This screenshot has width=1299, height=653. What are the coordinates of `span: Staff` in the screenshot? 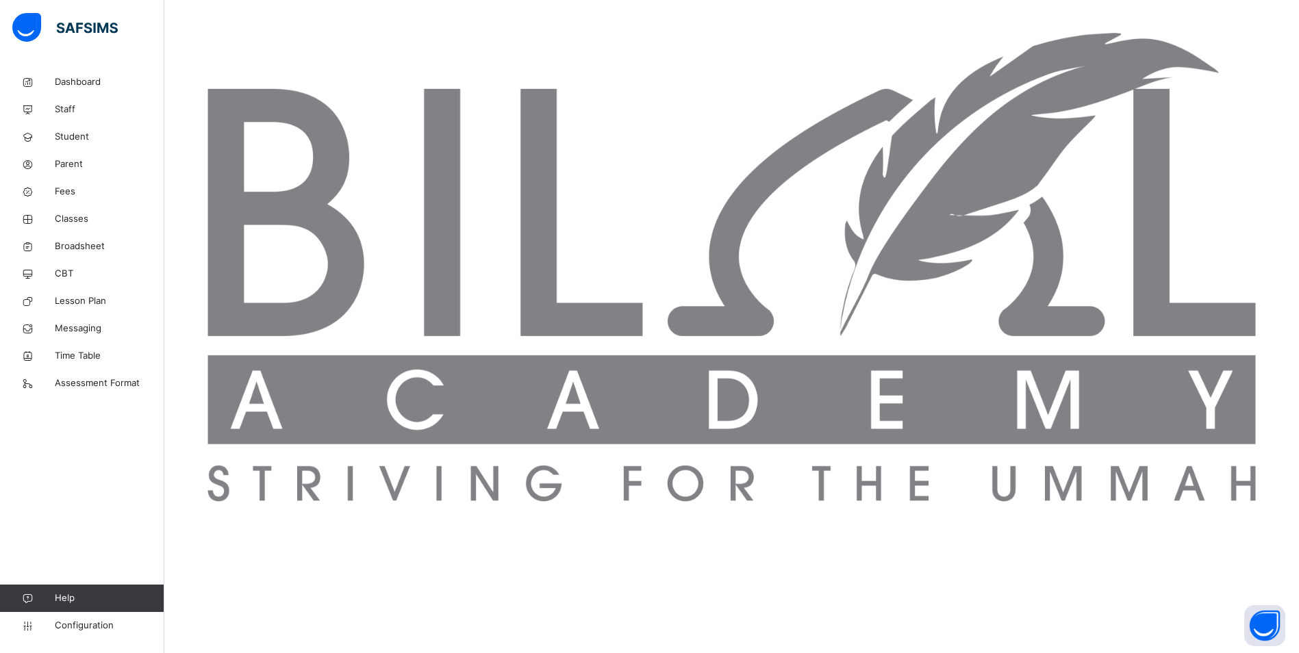 It's located at (110, 110).